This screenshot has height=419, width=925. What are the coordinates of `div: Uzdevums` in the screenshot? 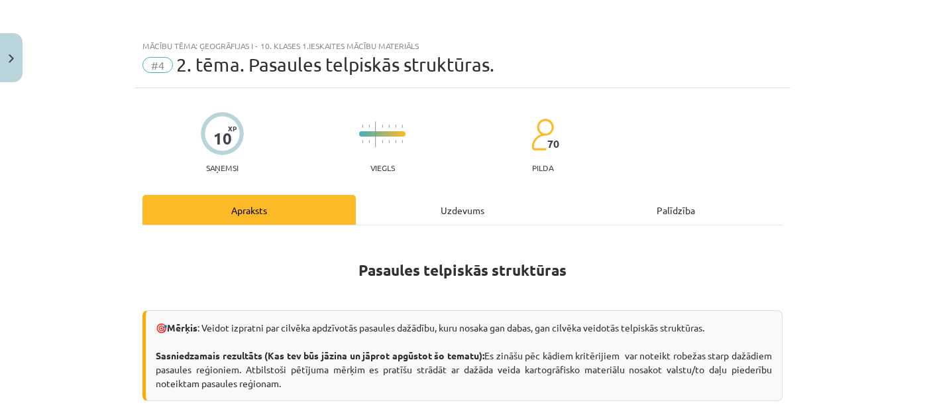 It's located at (462, 209).